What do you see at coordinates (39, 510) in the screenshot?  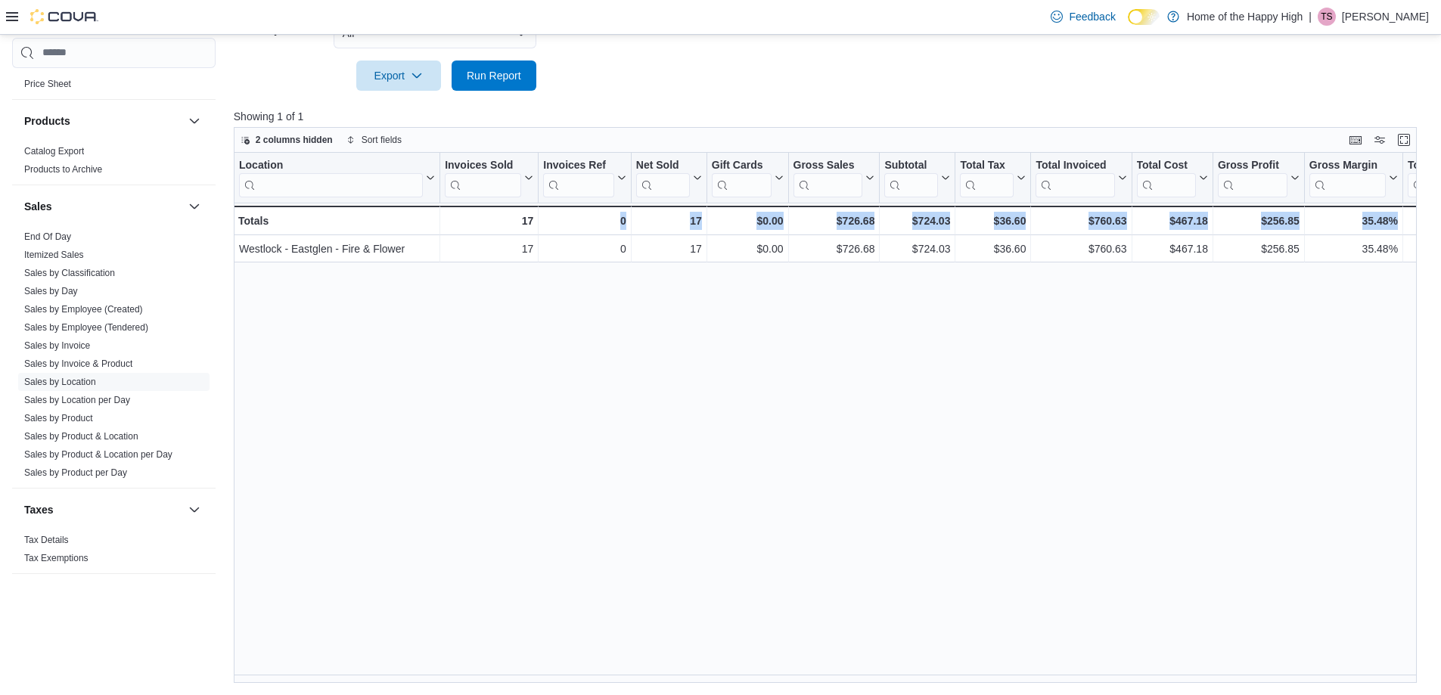 I see `h3: Taxes` at bounding box center [39, 510].